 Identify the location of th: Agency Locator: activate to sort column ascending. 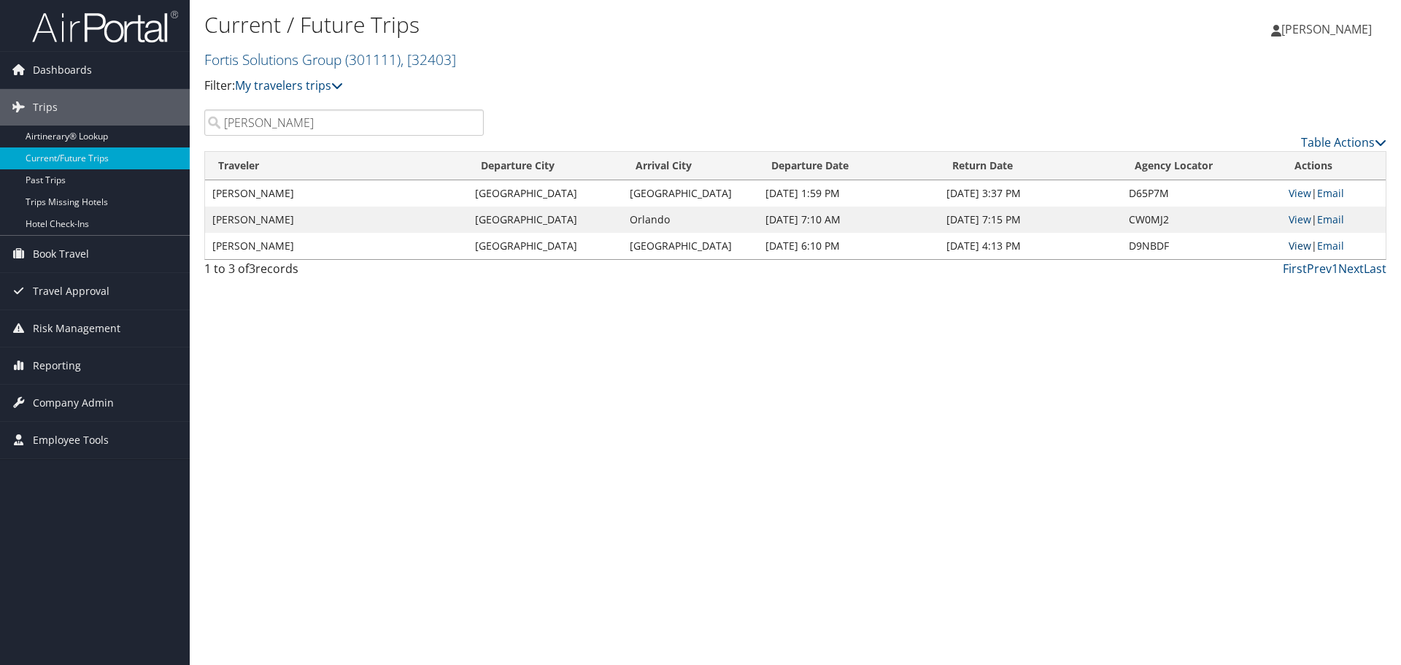
(1201, 166).